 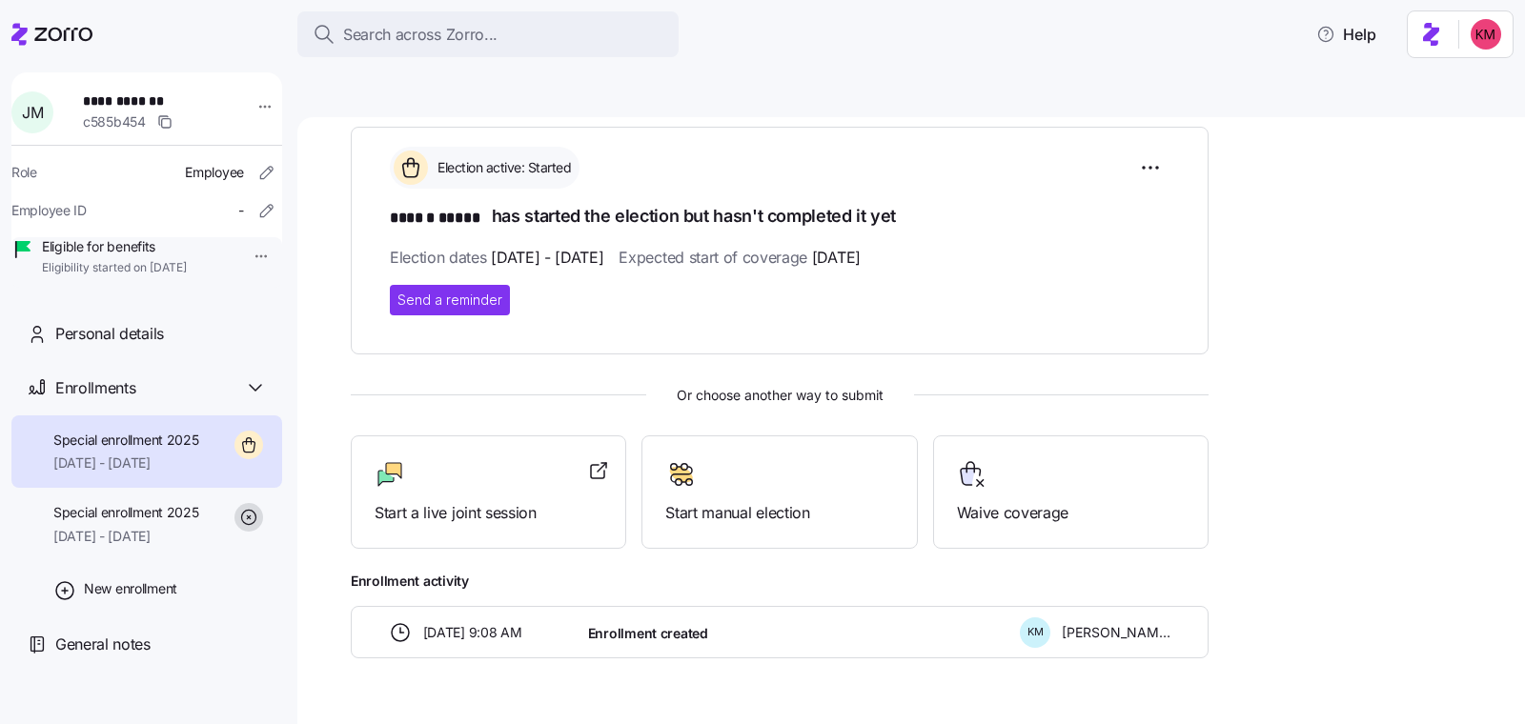 I want to click on span: Waive coverage, so click(x=1070, y=513).